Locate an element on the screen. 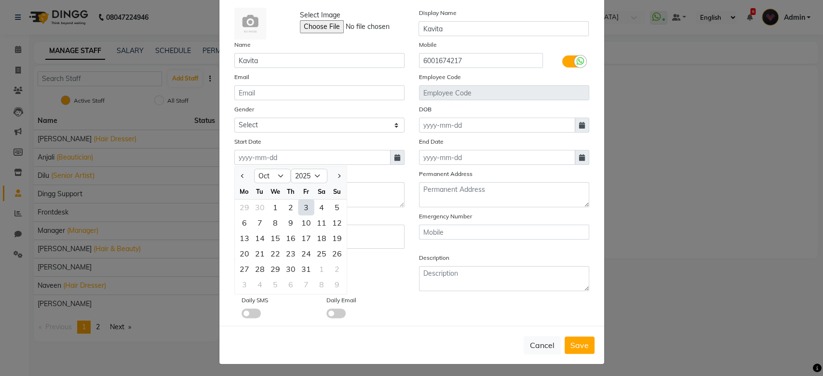 Image resolution: width=823 pixels, height=376 pixels. div: Tuesday, October 7, 2025 is located at coordinates (260, 223).